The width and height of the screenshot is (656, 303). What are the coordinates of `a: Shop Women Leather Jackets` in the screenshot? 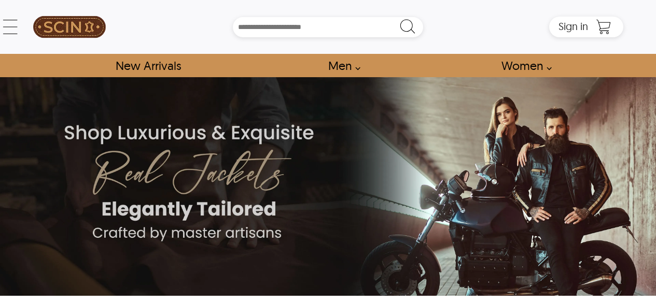 It's located at (523, 65).